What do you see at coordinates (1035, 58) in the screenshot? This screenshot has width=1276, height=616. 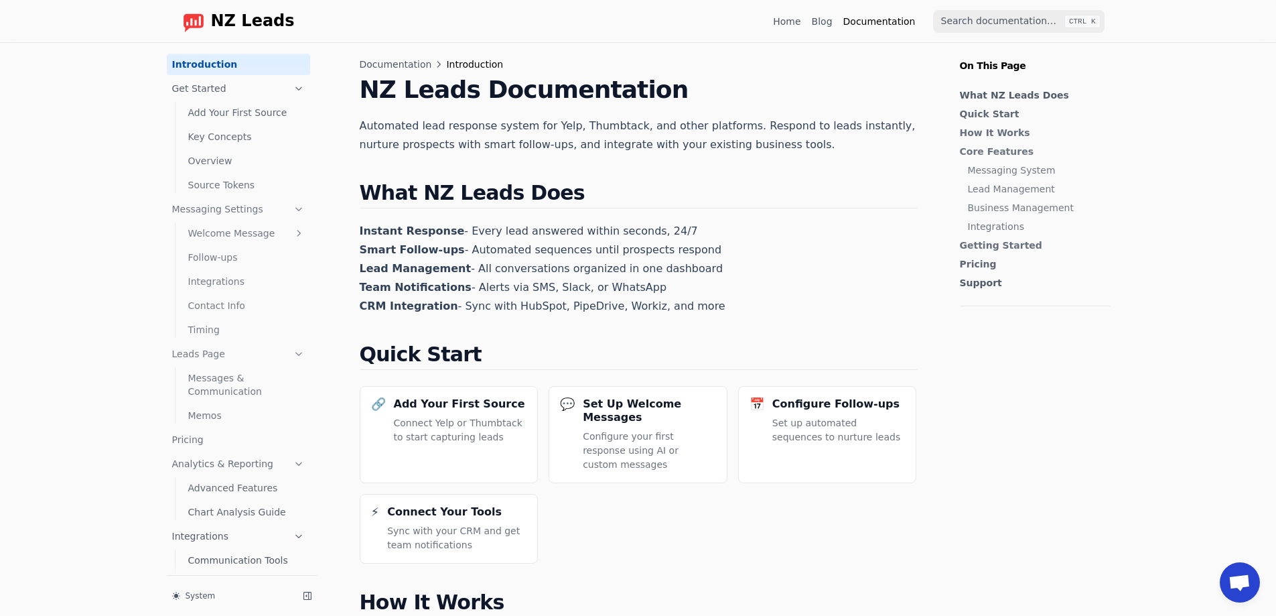 I see `p: On This Page` at bounding box center [1035, 58].